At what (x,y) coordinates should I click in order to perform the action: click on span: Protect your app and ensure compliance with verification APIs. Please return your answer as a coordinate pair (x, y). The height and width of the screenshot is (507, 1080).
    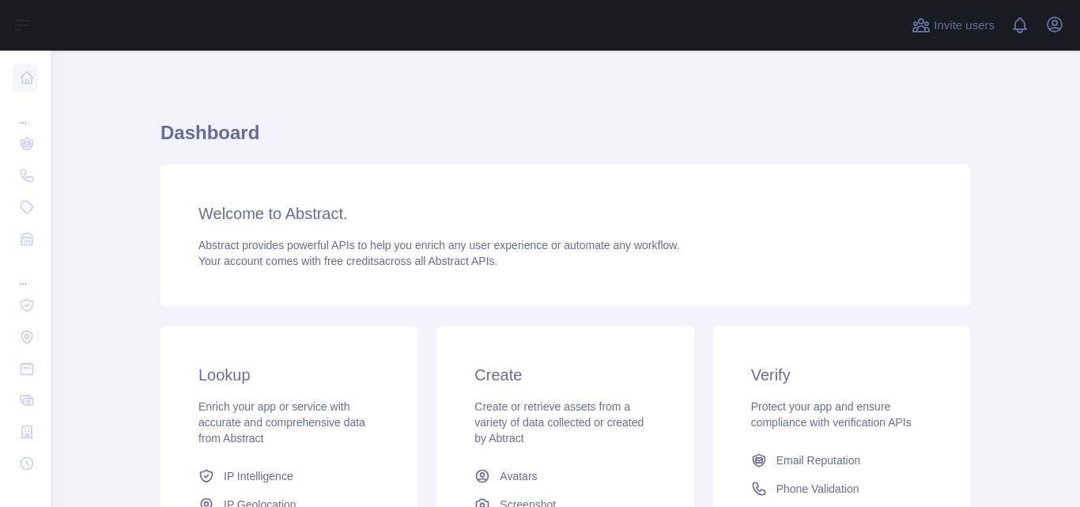
    Looking at the image, I should click on (831, 414).